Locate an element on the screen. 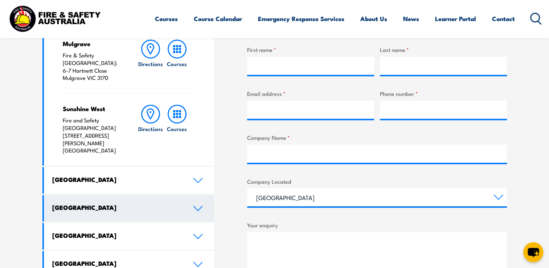 Image resolution: width=549 pixels, height=268 pixels. label: First name is located at coordinates (311, 49).